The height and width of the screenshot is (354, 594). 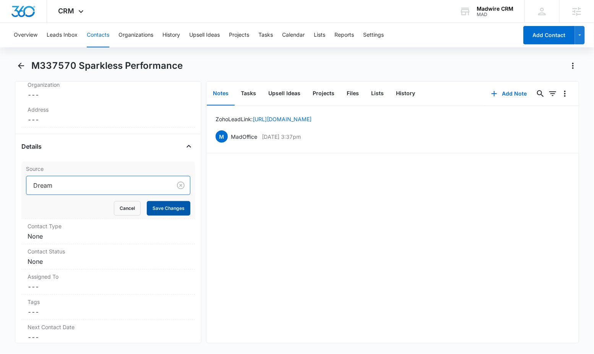 What do you see at coordinates (244, 136) in the screenshot?
I see `p: MadOffice` at bounding box center [244, 136].